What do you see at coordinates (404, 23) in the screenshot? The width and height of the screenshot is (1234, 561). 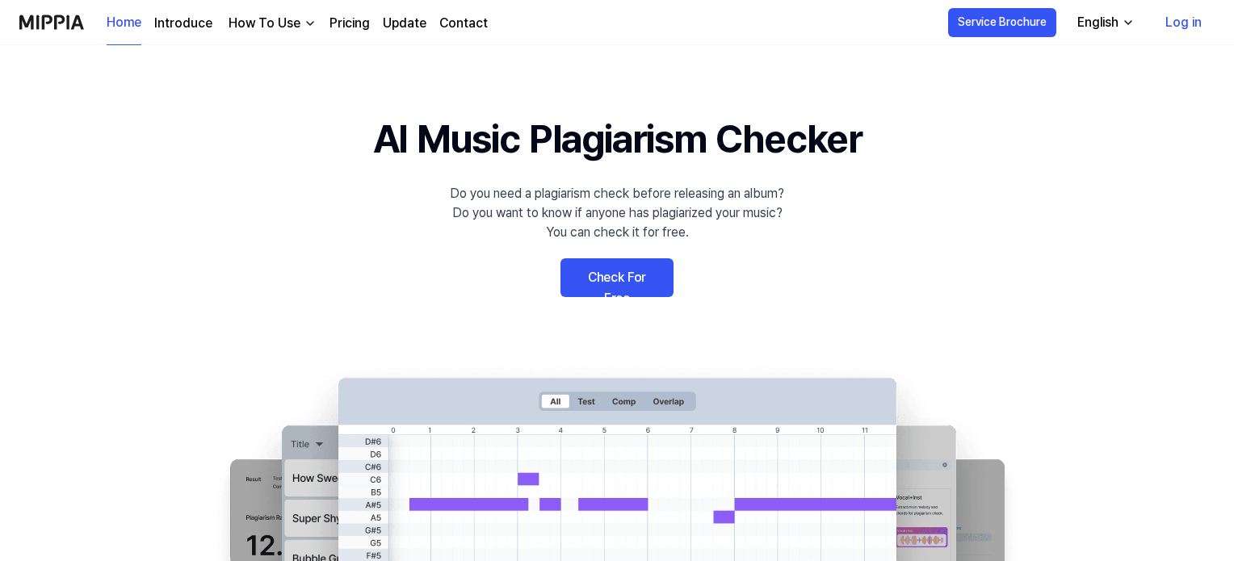 I see `a: Update` at bounding box center [404, 23].